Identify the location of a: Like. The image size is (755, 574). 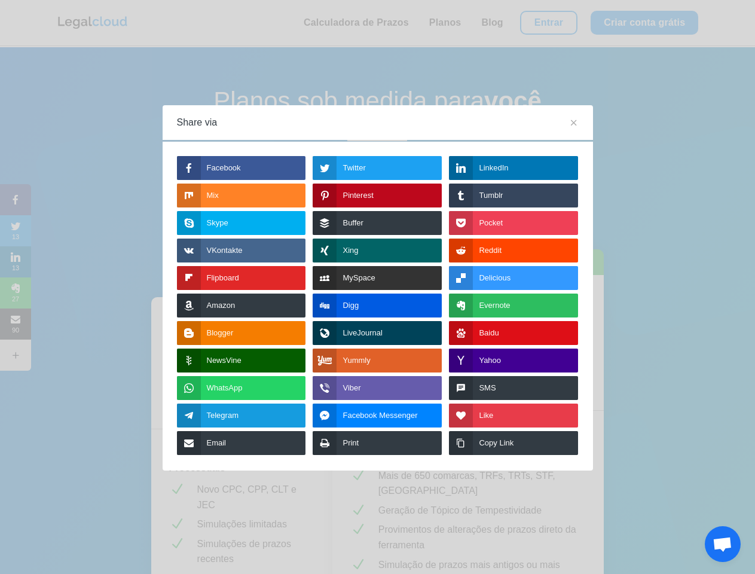
(514, 416).